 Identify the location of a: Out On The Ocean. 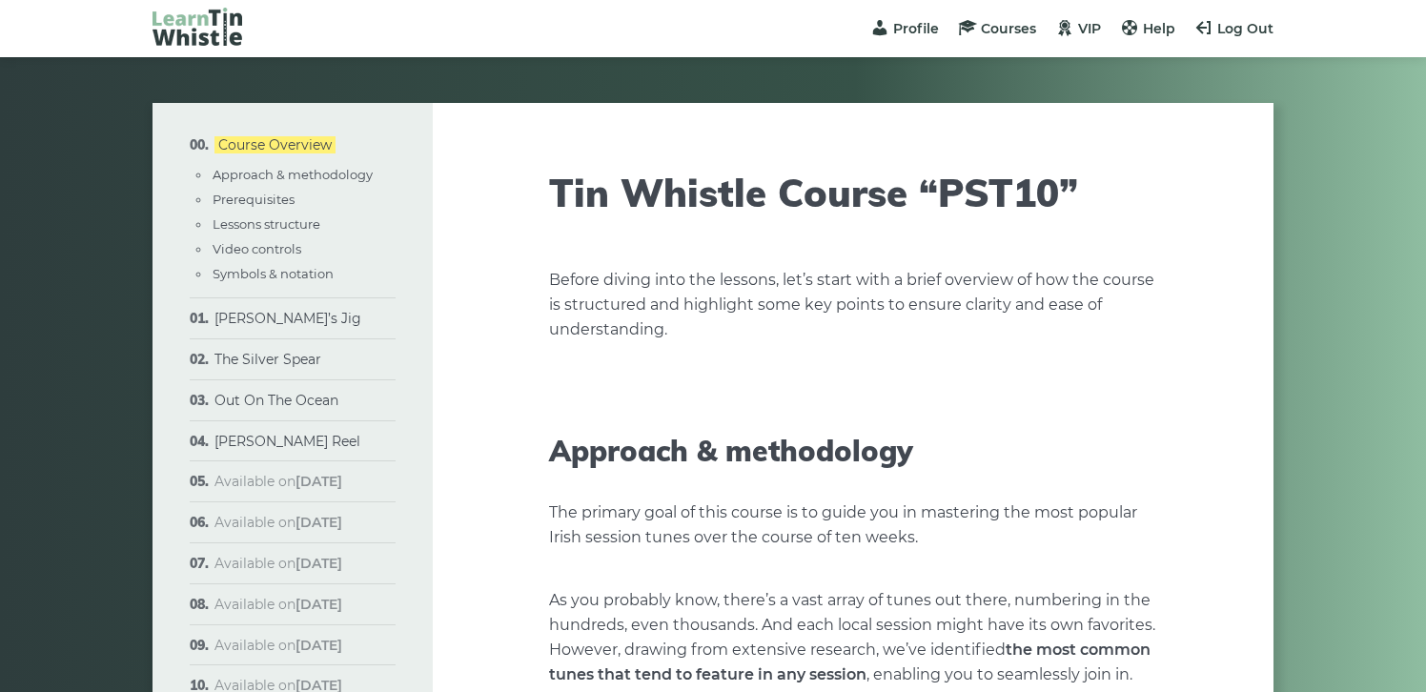
(276, 400).